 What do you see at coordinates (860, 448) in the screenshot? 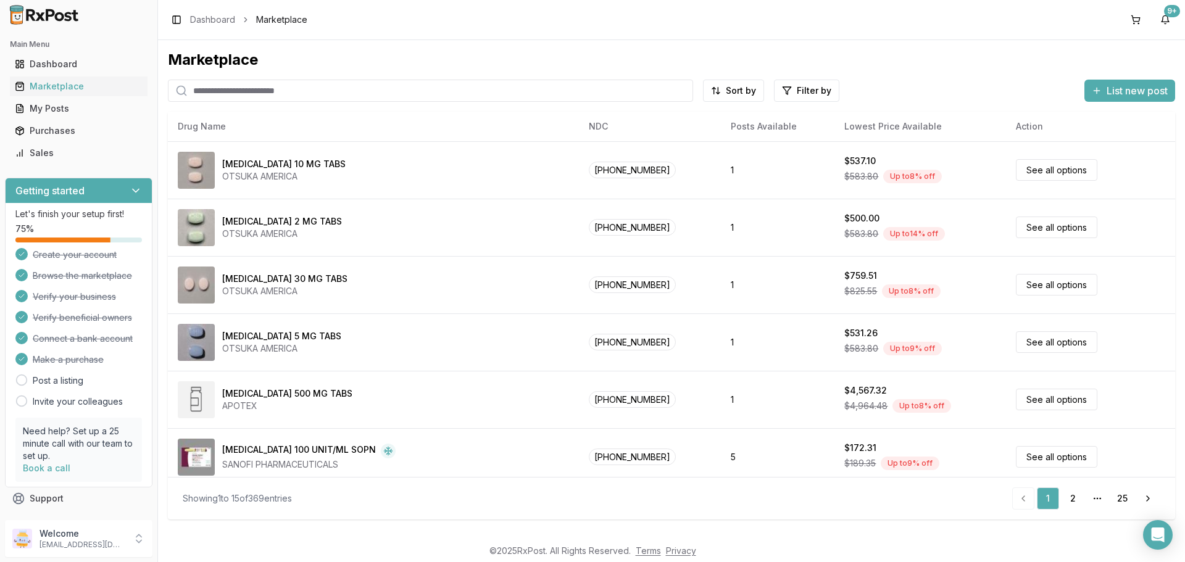
I see `div: $172.31` at bounding box center [860, 448].